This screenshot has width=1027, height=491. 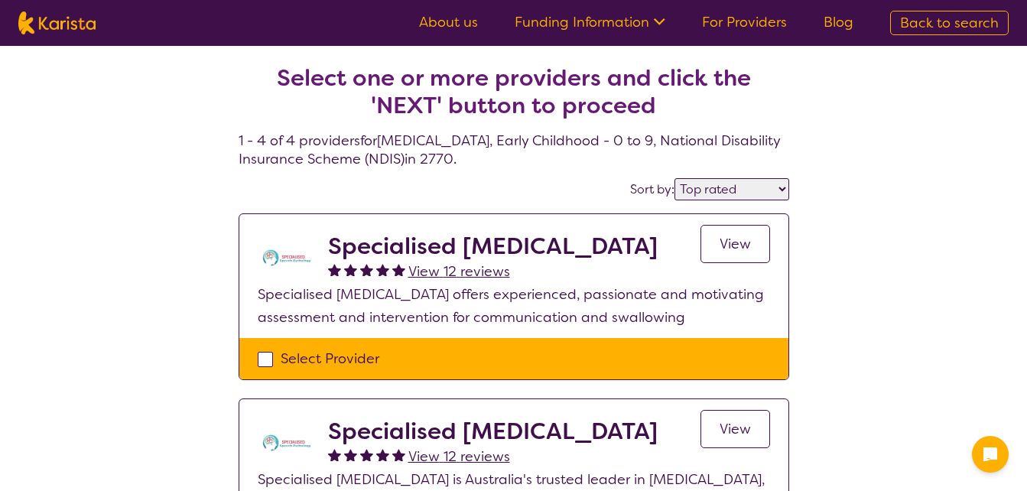 What do you see at coordinates (652, 189) in the screenshot?
I see `label: Sort by:` at bounding box center [652, 189].